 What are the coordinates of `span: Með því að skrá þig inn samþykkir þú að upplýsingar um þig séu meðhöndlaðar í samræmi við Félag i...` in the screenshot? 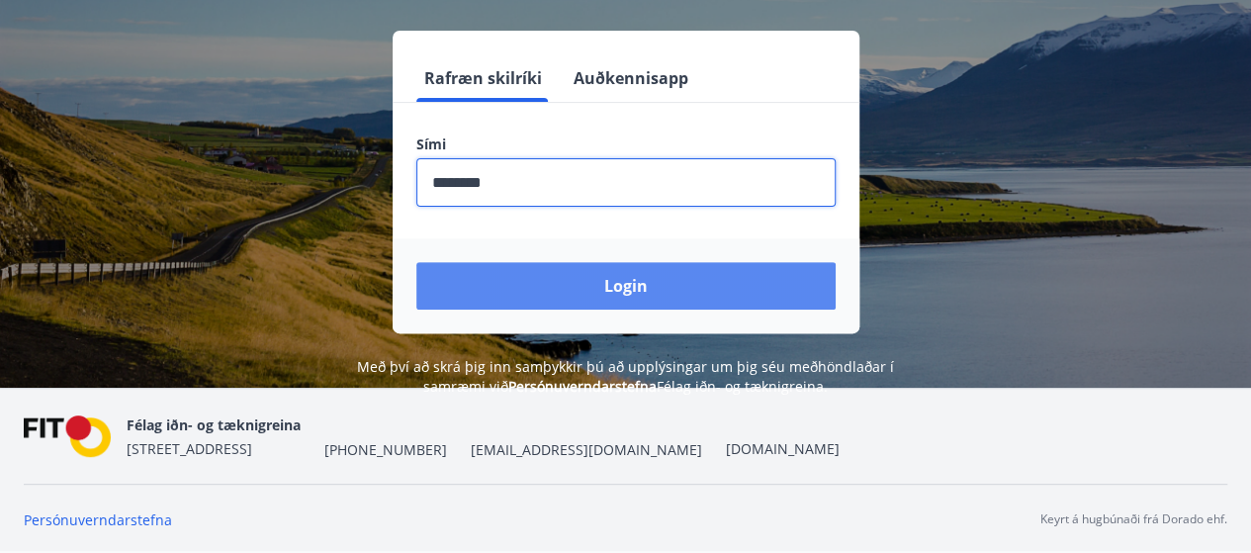 It's located at (625, 376).